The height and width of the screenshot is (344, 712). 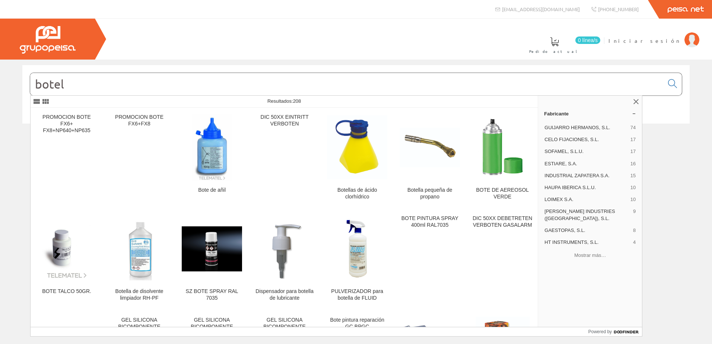 I want to click on span: HT INSTRUMENTS, S.L., so click(x=587, y=242).